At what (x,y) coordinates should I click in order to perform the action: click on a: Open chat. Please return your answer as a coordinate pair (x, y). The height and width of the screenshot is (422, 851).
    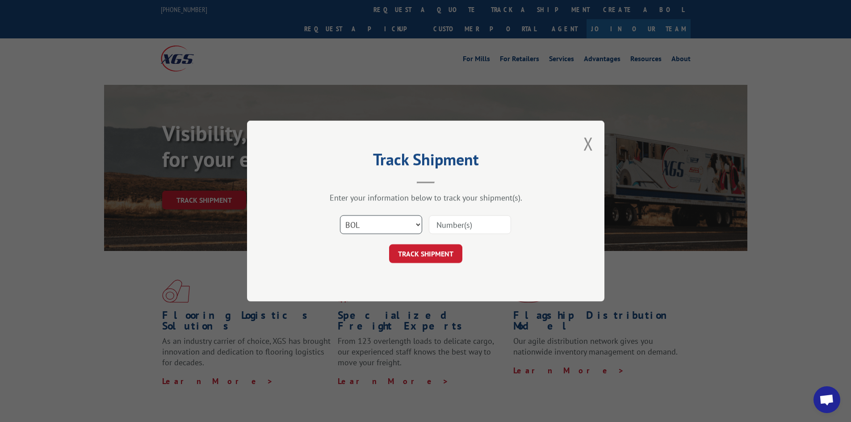
    Looking at the image, I should click on (827, 400).